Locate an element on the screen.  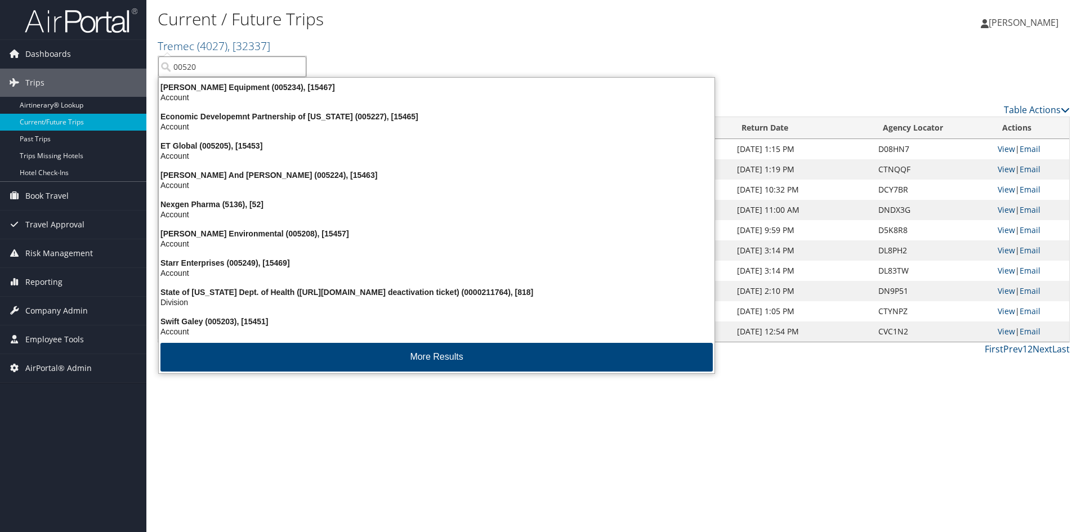
a: Table Actions is located at coordinates (1036, 110).